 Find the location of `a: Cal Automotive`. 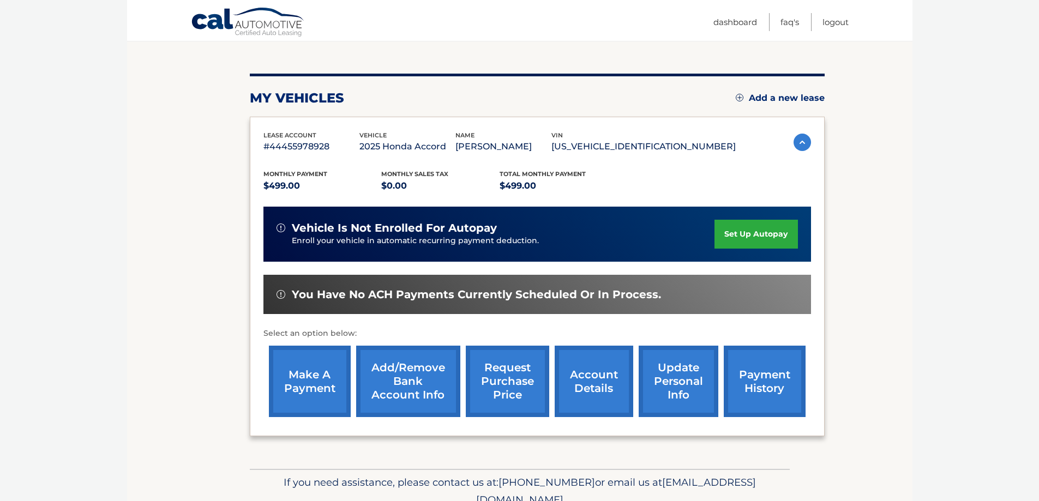

a: Cal Automotive is located at coordinates (248, 23).